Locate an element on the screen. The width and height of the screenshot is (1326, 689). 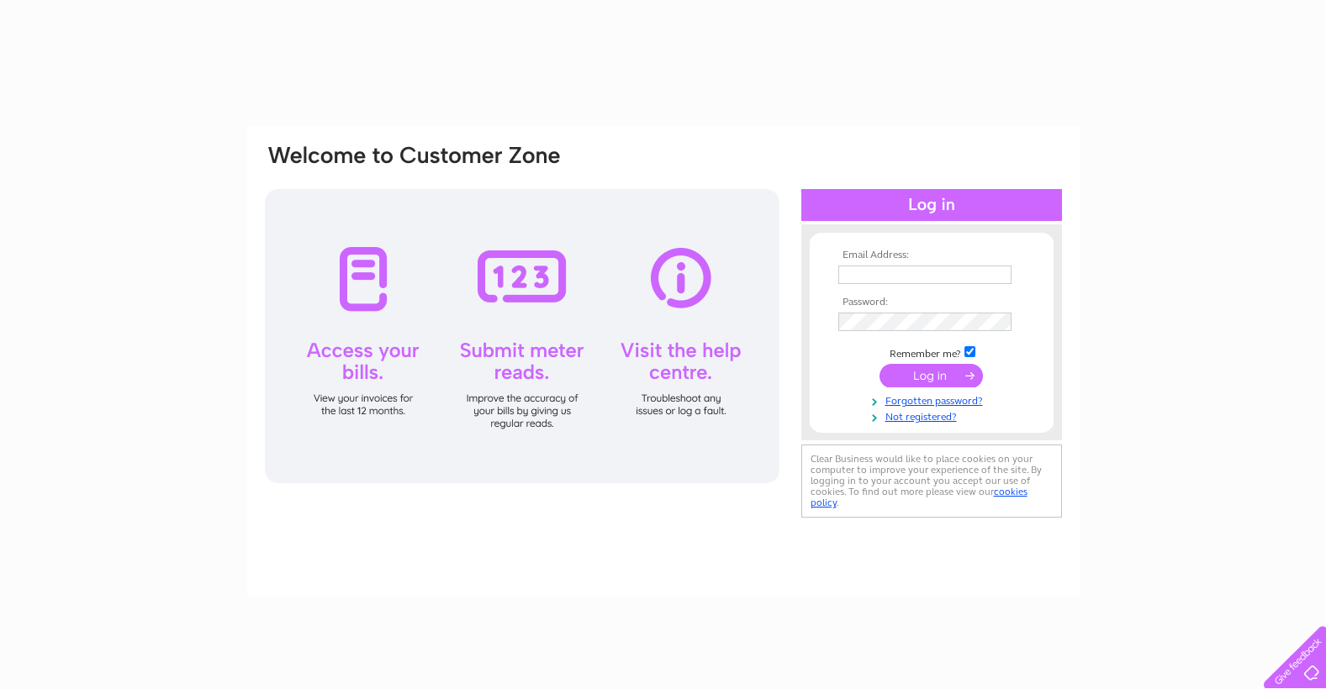
td: Remember me? is located at coordinates (931, 352).